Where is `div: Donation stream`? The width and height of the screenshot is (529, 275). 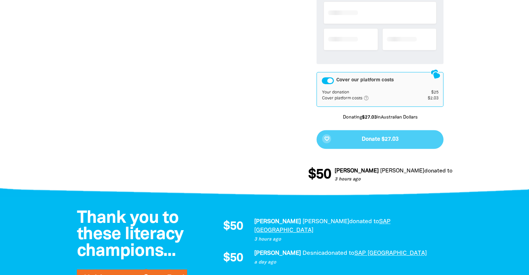
div: Donation stream is located at coordinates (380, 175).